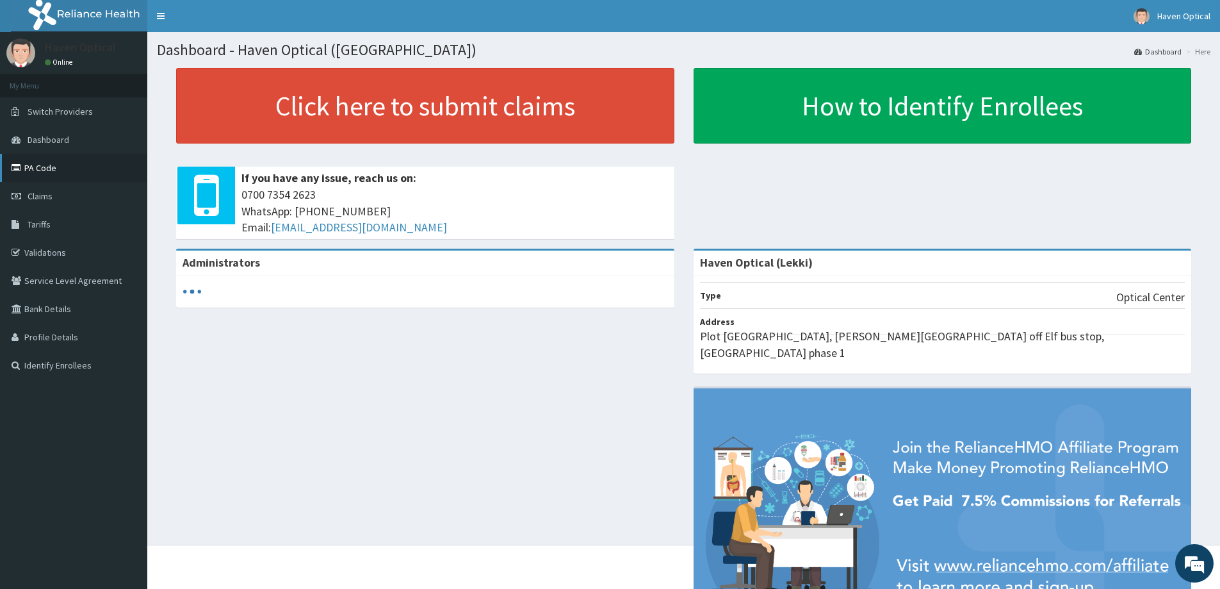 The width and height of the screenshot is (1220, 589). Describe the element at coordinates (718, 322) in the screenshot. I see `b: Address` at that location.